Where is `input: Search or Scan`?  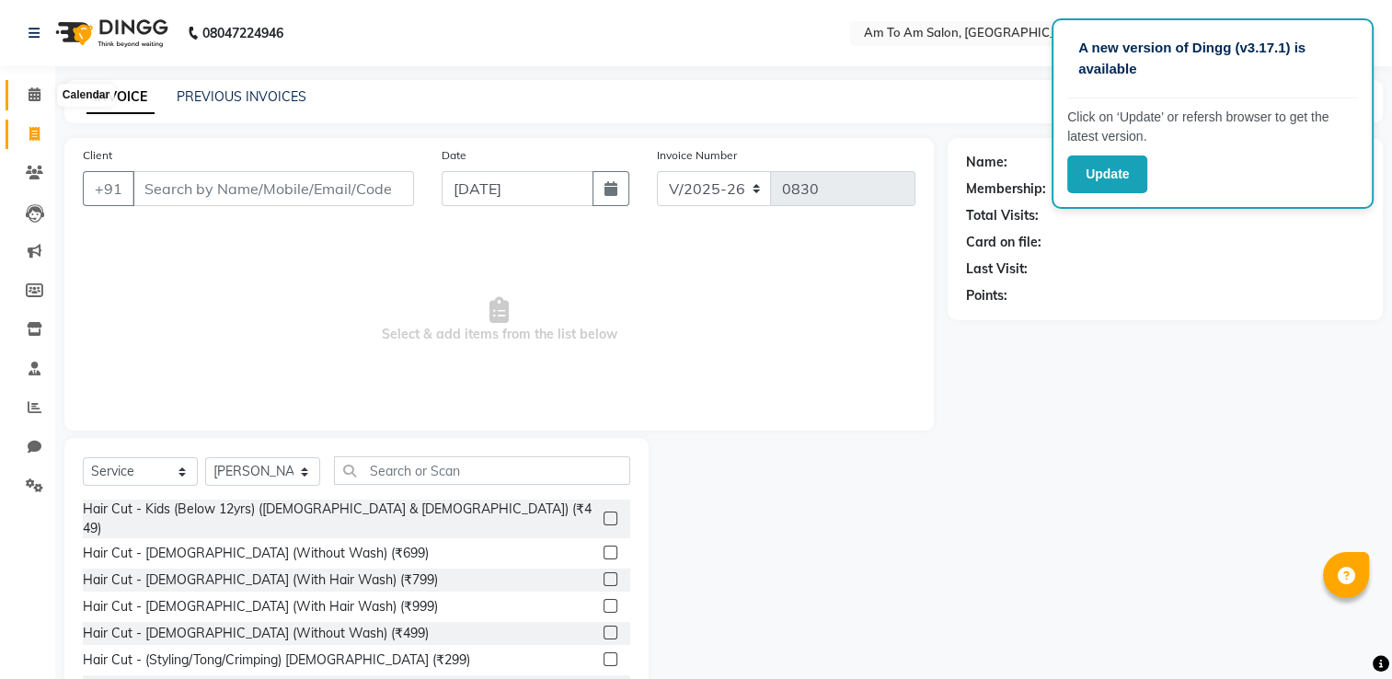 input: Search or Scan is located at coordinates (482, 470).